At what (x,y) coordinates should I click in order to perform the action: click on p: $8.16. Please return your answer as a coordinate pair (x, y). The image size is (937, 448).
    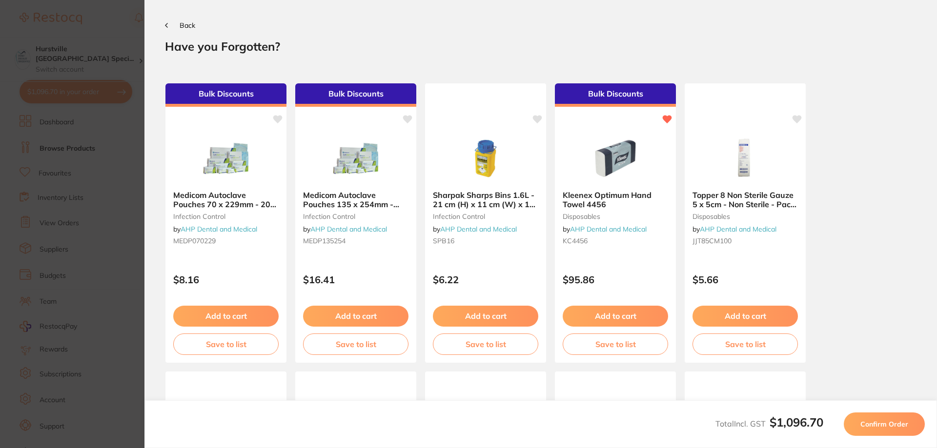
    Looking at the image, I should click on (226, 280).